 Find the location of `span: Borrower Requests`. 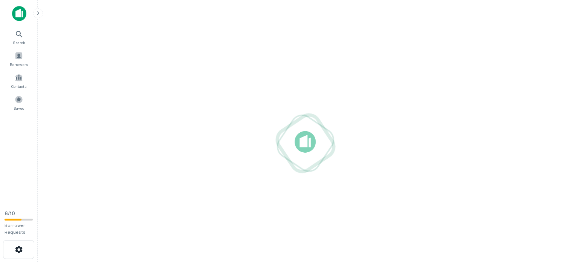

span: Borrower Requests is located at coordinates (15, 229).